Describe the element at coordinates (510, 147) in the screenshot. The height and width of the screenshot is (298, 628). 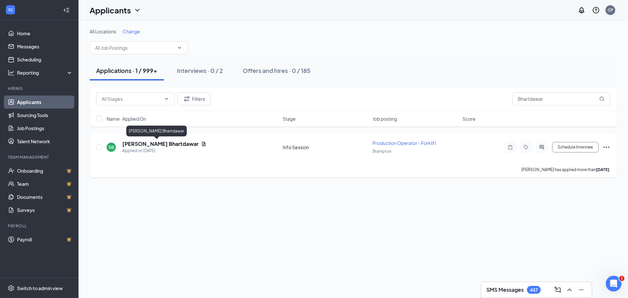
I see `svg: Note` at that location.